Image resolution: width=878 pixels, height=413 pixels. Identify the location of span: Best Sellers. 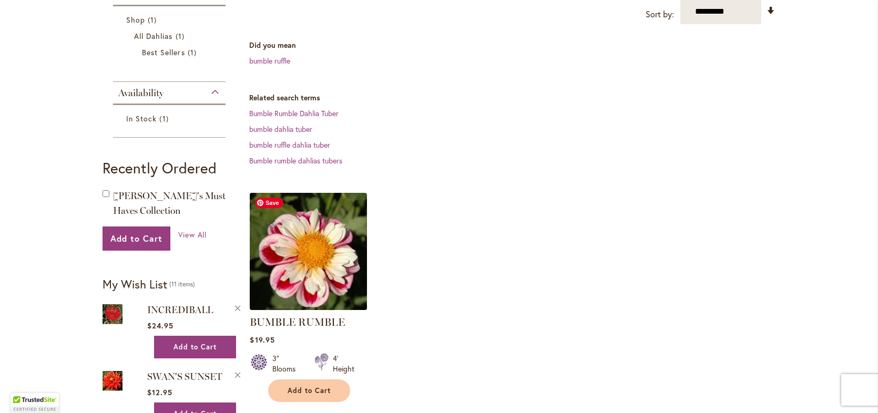
(164, 52).